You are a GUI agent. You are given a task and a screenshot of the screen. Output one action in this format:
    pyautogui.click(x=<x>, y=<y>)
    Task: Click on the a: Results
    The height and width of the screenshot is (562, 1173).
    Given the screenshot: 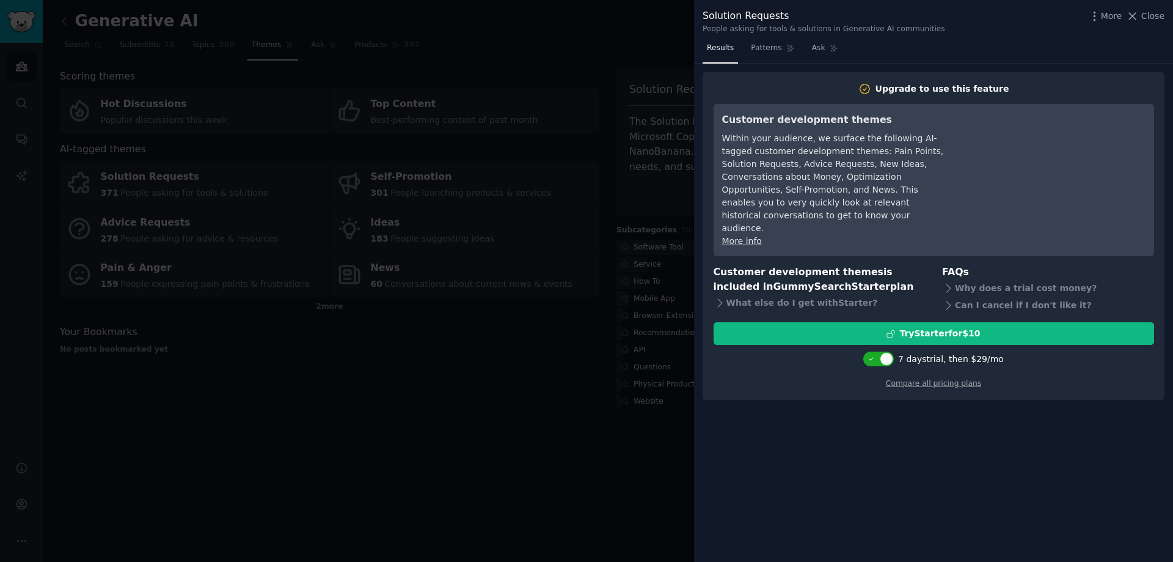 What is the action you would take?
    pyautogui.click(x=721, y=51)
    